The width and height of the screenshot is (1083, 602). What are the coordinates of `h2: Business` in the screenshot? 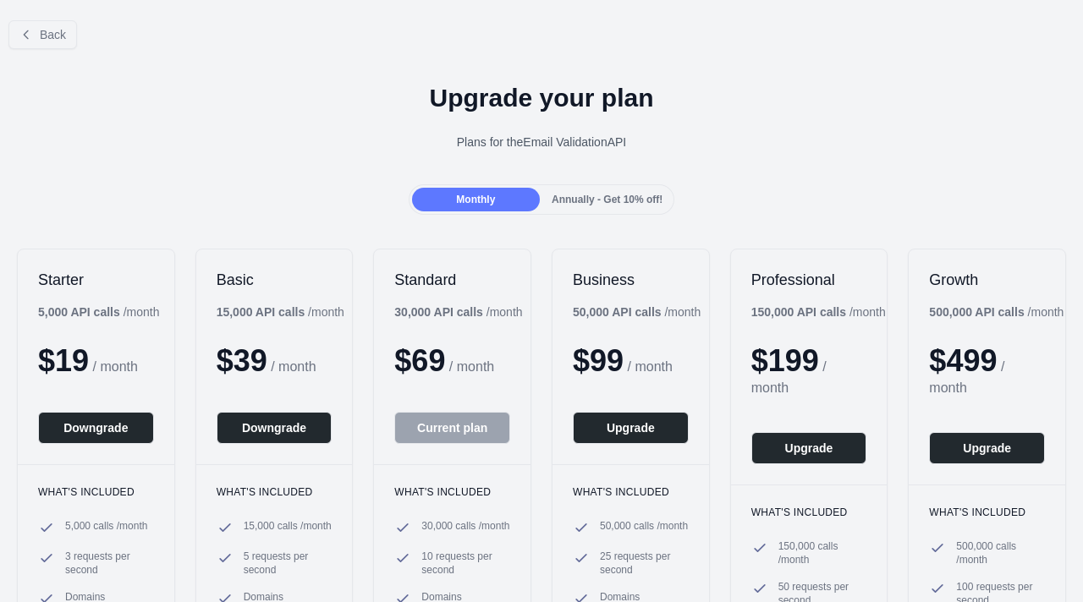 It's located at (630, 280).